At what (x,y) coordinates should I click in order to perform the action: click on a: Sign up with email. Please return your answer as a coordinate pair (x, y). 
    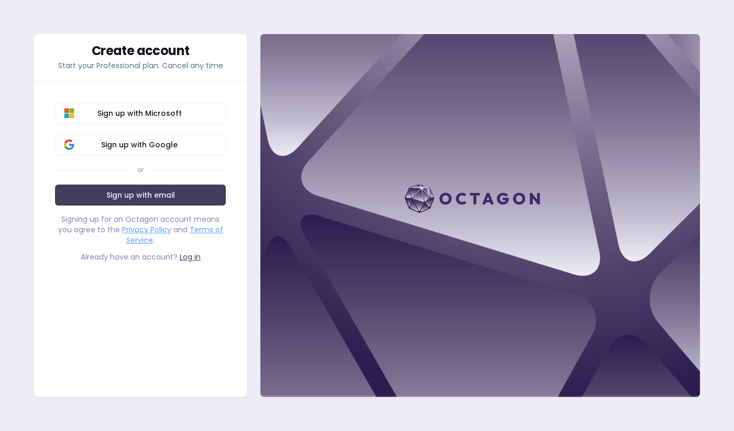
    Looking at the image, I should click on (140, 195).